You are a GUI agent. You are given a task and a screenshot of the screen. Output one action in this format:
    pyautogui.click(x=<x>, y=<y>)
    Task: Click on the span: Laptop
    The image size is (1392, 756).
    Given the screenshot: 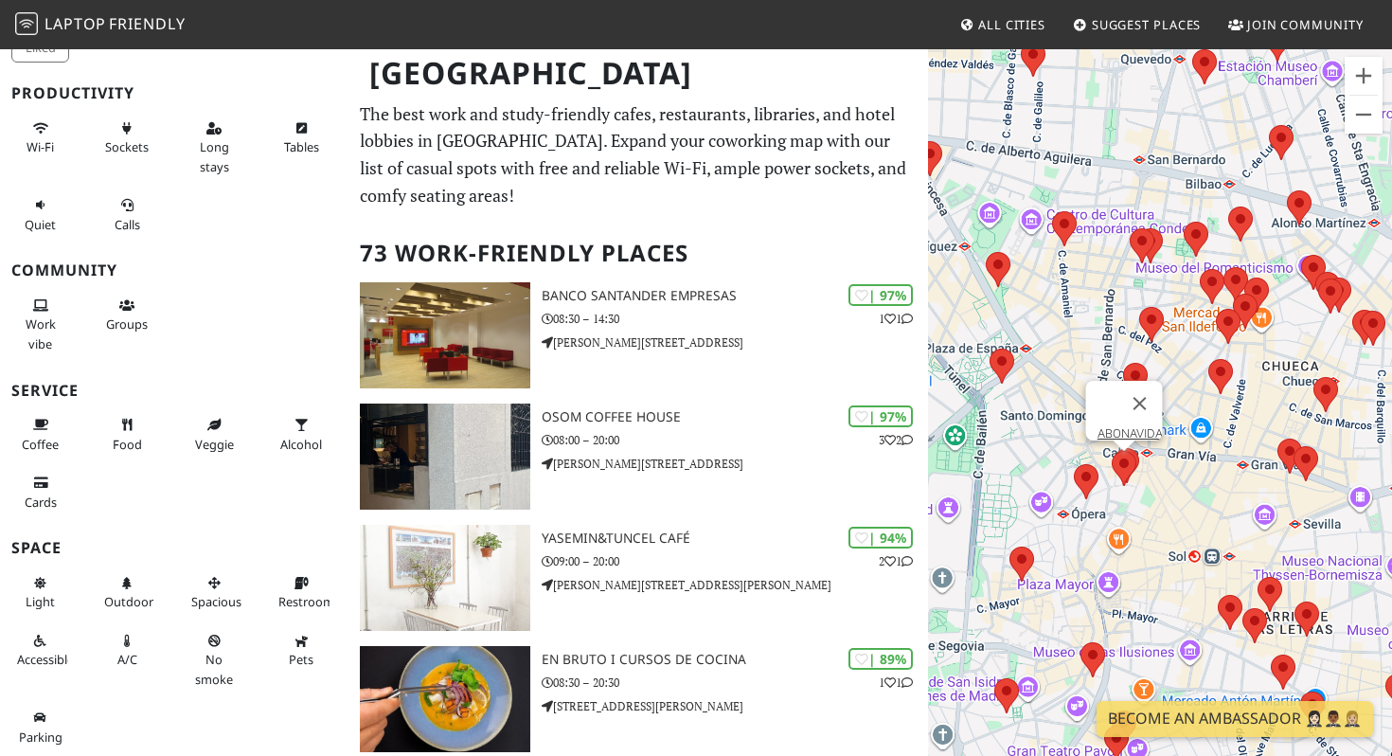 What is the action you would take?
    pyautogui.click(x=75, y=24)
    